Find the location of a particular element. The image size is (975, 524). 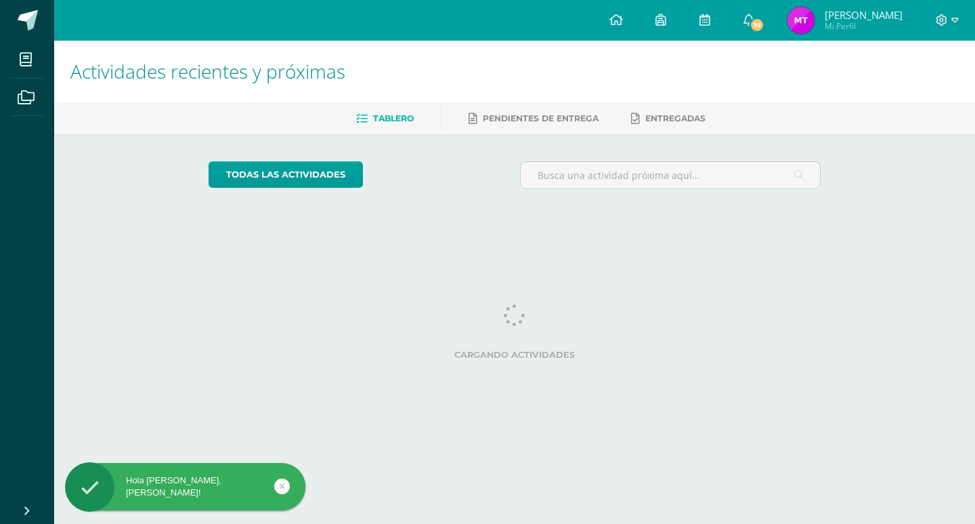

span: Tablero is located at coordinates (394, 118).